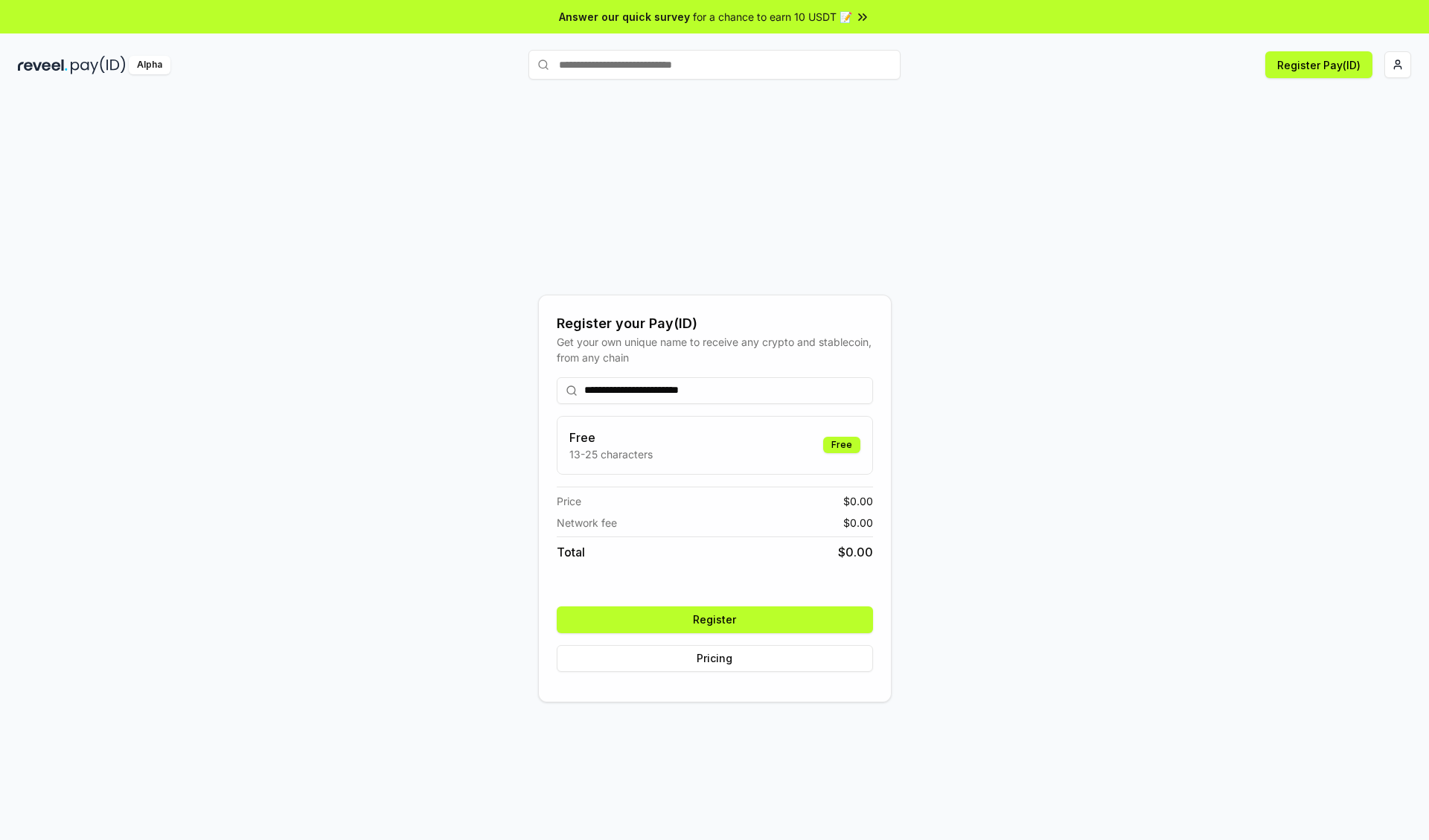 The image size is (1429, 840). I want to click on img: pay_id, so click(98, 65).